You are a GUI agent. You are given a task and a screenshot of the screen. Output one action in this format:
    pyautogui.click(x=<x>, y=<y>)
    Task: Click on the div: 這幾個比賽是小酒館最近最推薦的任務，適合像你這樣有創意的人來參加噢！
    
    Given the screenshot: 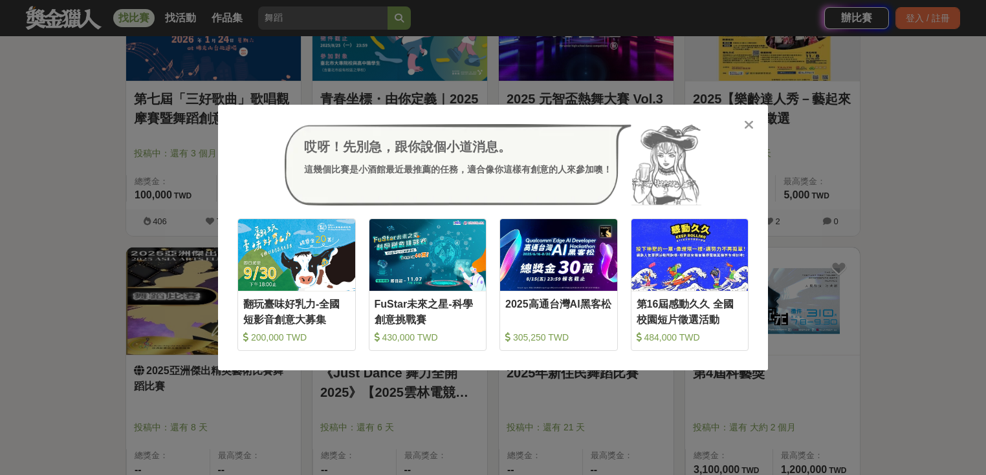 What is the action you would take?
    pyautogui.click(x=458, y=169)
    